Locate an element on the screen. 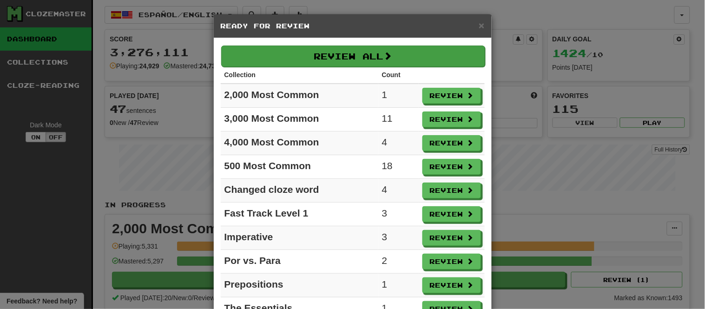  button: Close is located at coordinates (482, 25).